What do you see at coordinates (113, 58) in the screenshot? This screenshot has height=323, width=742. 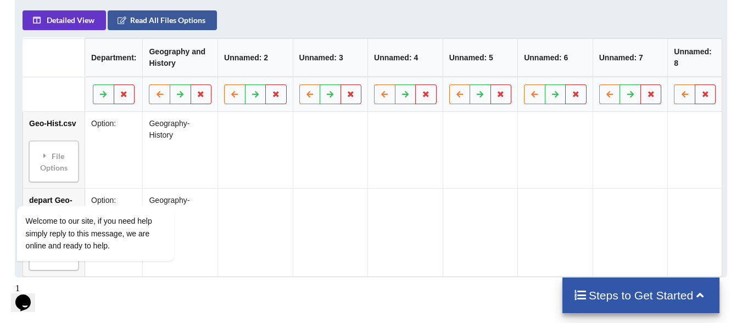 I see `th: Department:` at bounding box center [113, 58].